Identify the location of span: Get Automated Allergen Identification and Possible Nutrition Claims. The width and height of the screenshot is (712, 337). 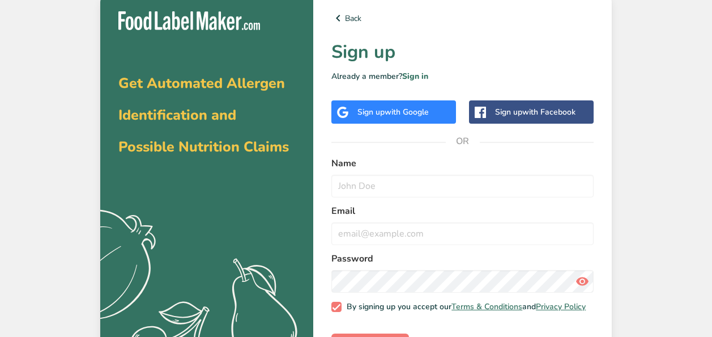
(203, 115).